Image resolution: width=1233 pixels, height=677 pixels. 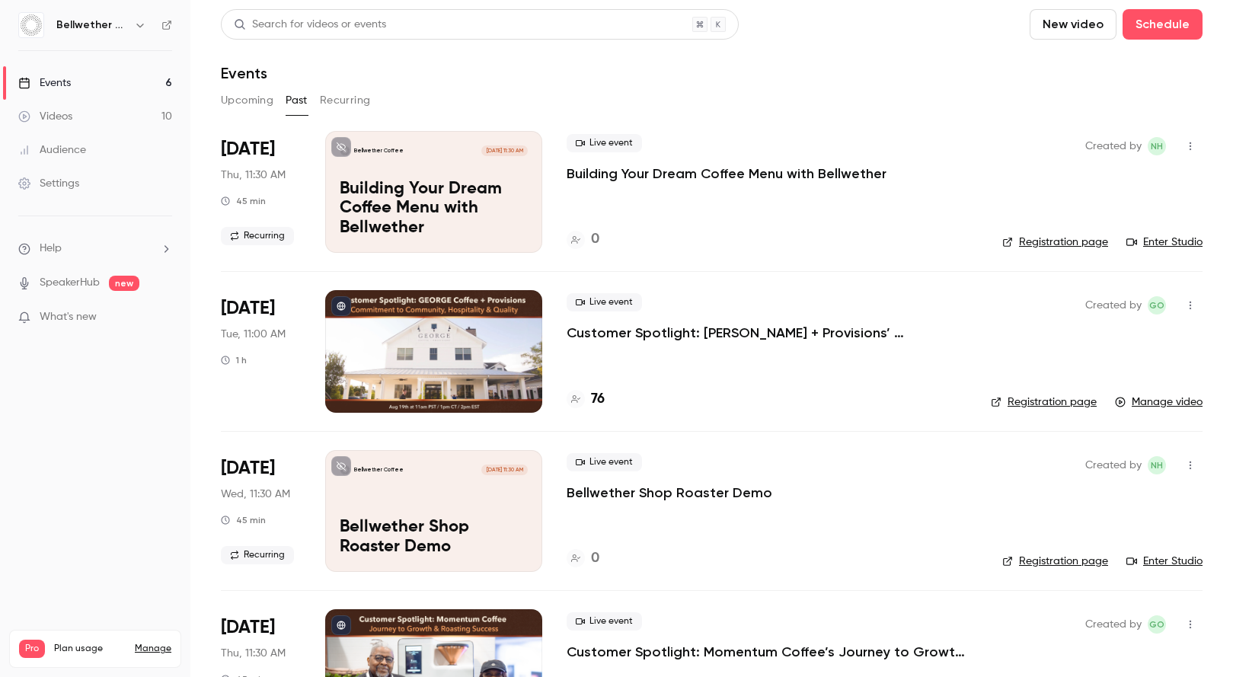 What do you see at coordinates (45, 117) in the screenshot?
I see `div: Videos` at bounding box center [45, 117].